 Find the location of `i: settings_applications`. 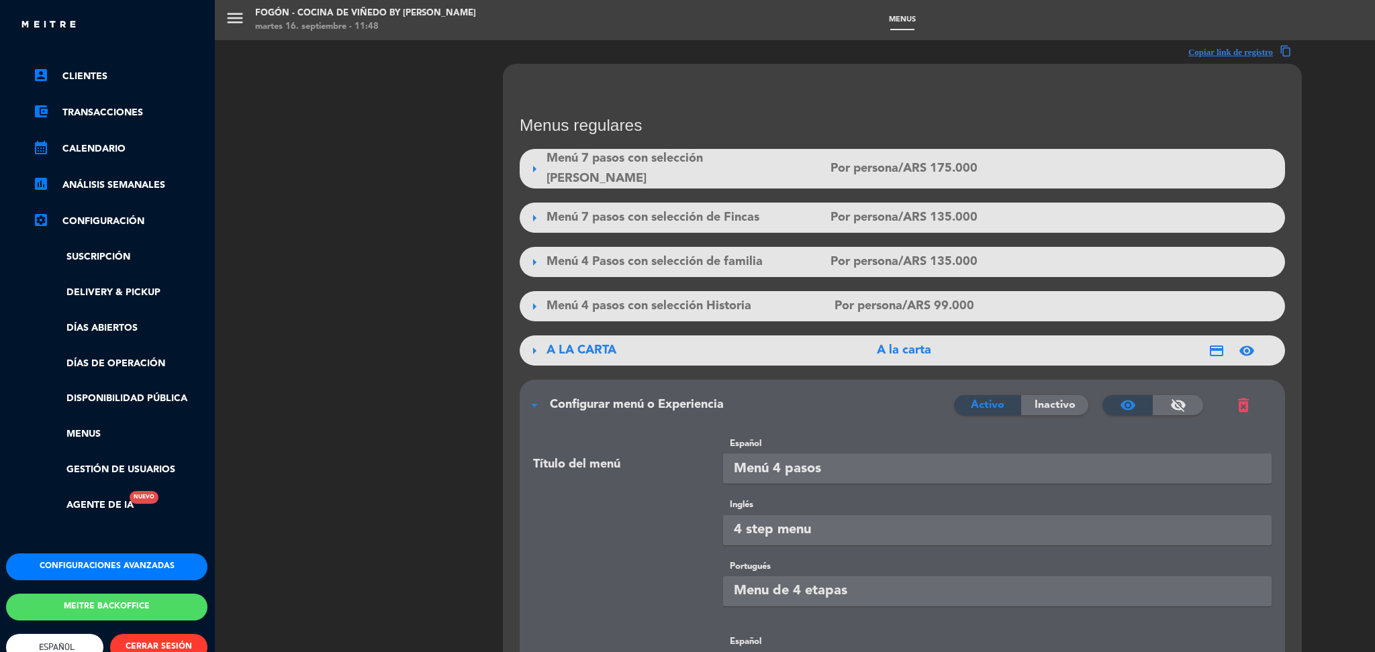

i: settings_applications is located at coordinates (41, 220).